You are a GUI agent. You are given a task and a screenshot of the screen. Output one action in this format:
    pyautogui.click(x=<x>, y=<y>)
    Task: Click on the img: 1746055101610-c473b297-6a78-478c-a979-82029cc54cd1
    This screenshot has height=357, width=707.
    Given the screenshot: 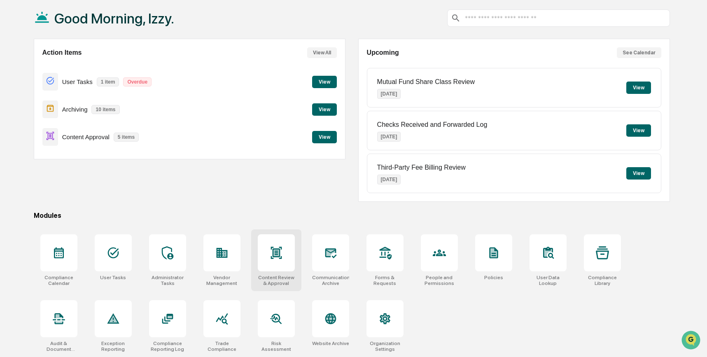 What is the action you would take?
    pyautogui.click(x=16, y=70)
    